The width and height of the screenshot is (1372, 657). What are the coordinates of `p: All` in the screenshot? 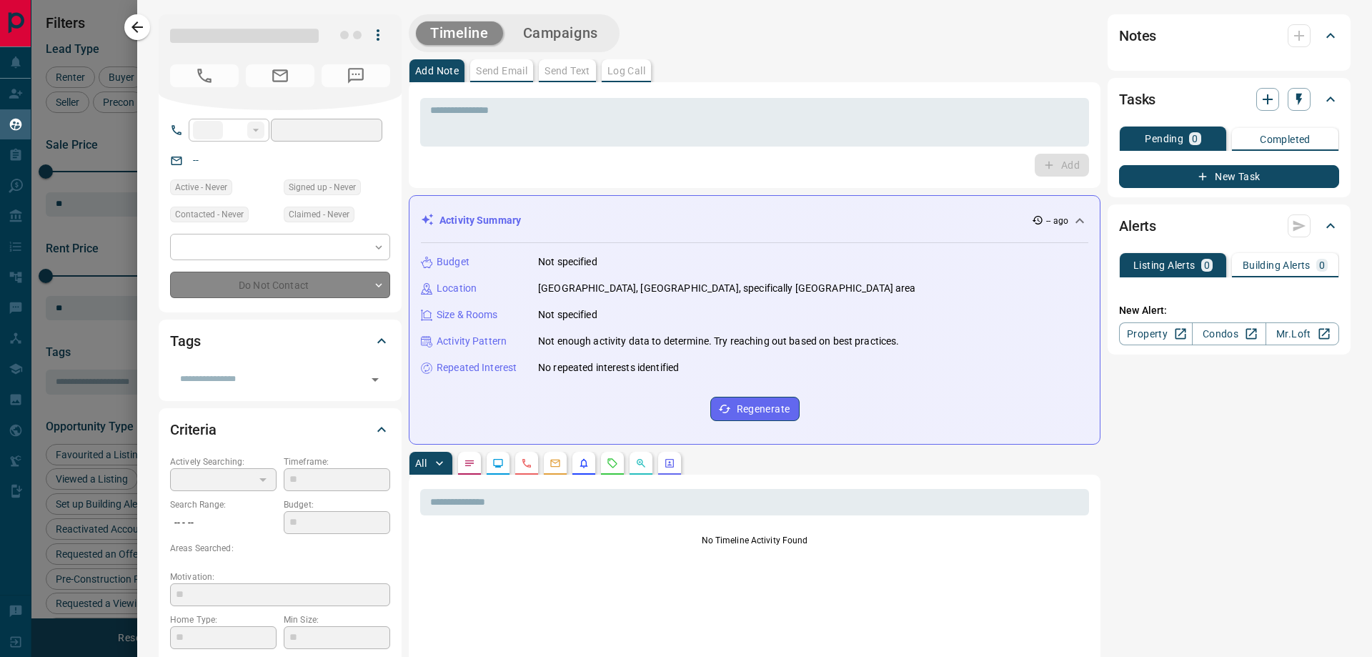 It's located at (421, 463).